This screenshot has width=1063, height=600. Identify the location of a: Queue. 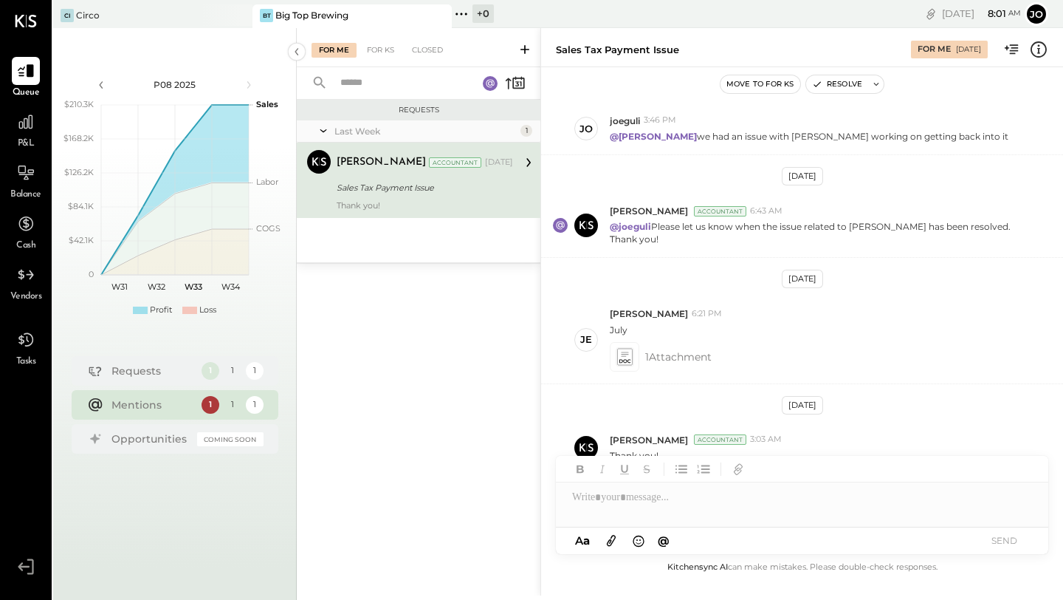
(26, 78).